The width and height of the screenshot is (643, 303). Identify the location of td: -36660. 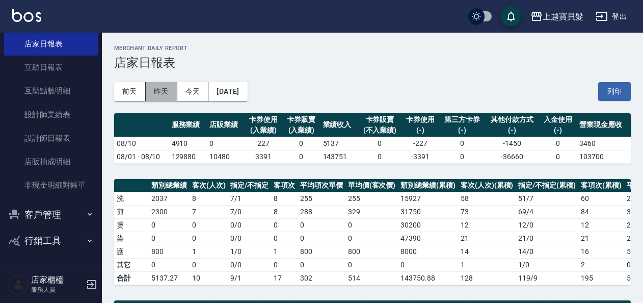
(512, 157).